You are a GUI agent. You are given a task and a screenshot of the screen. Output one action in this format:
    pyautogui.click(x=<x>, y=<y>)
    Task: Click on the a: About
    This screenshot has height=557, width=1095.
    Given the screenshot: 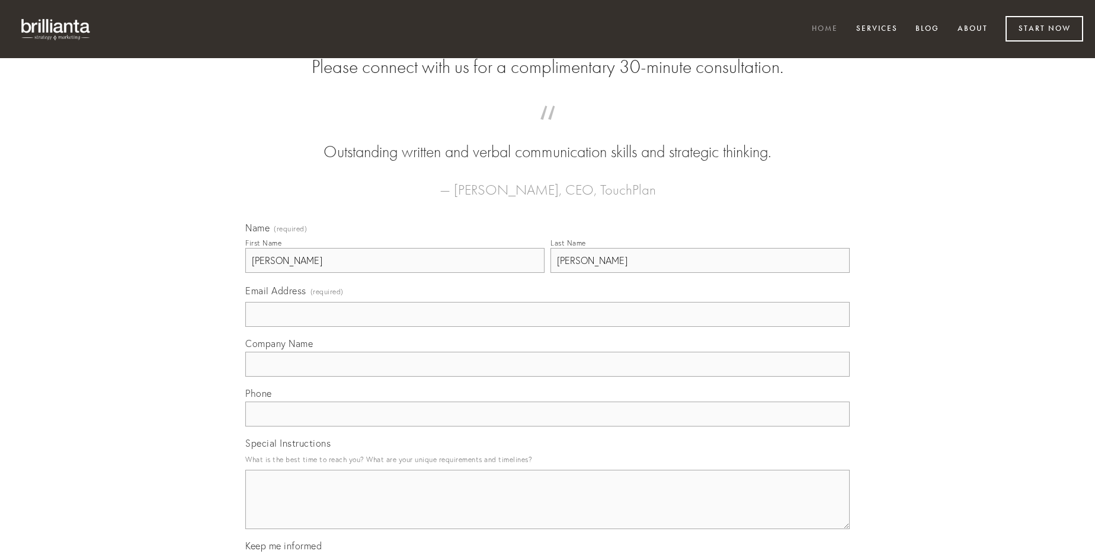 What is the action you would take?
    pyautogui.click(x=973, y=29)
    